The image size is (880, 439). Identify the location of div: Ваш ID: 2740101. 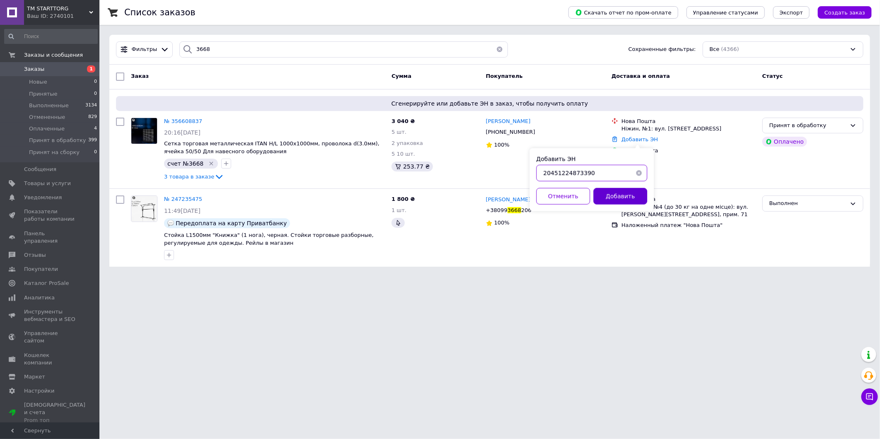
(63, 16).